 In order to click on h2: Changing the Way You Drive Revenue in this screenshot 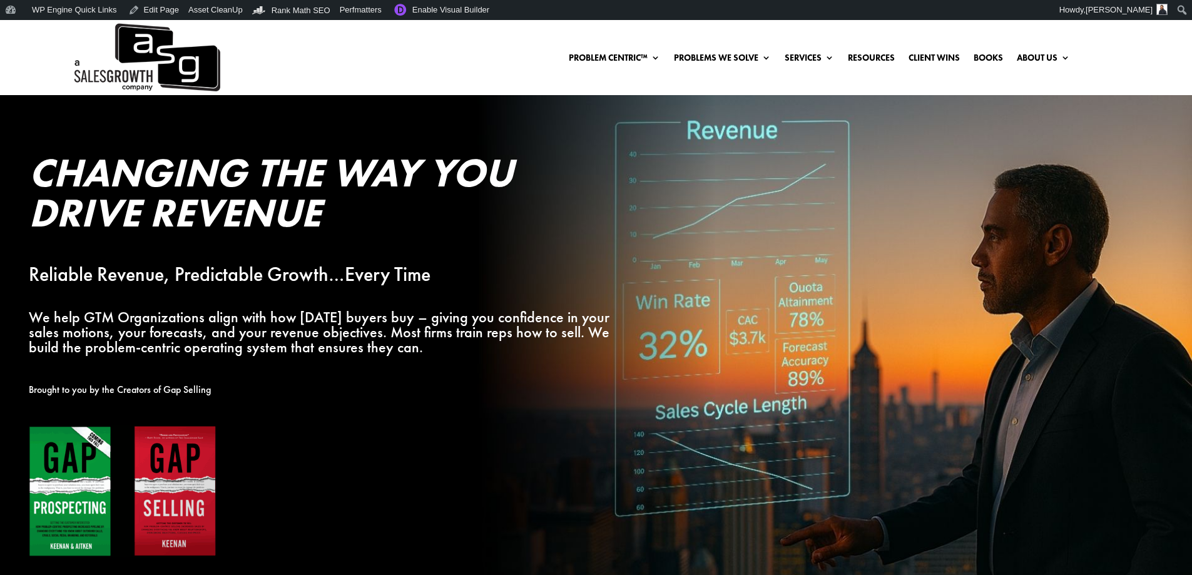, I will do `click(322, 196)`.